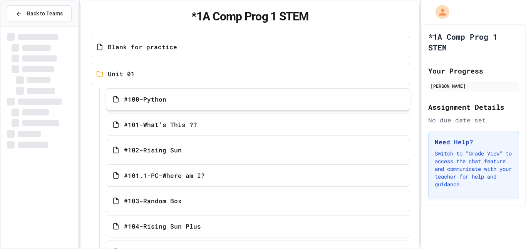 The height and width of the screenshot is (249, 526). I want to click on span: #101-What's This ??, so click(161, 125).